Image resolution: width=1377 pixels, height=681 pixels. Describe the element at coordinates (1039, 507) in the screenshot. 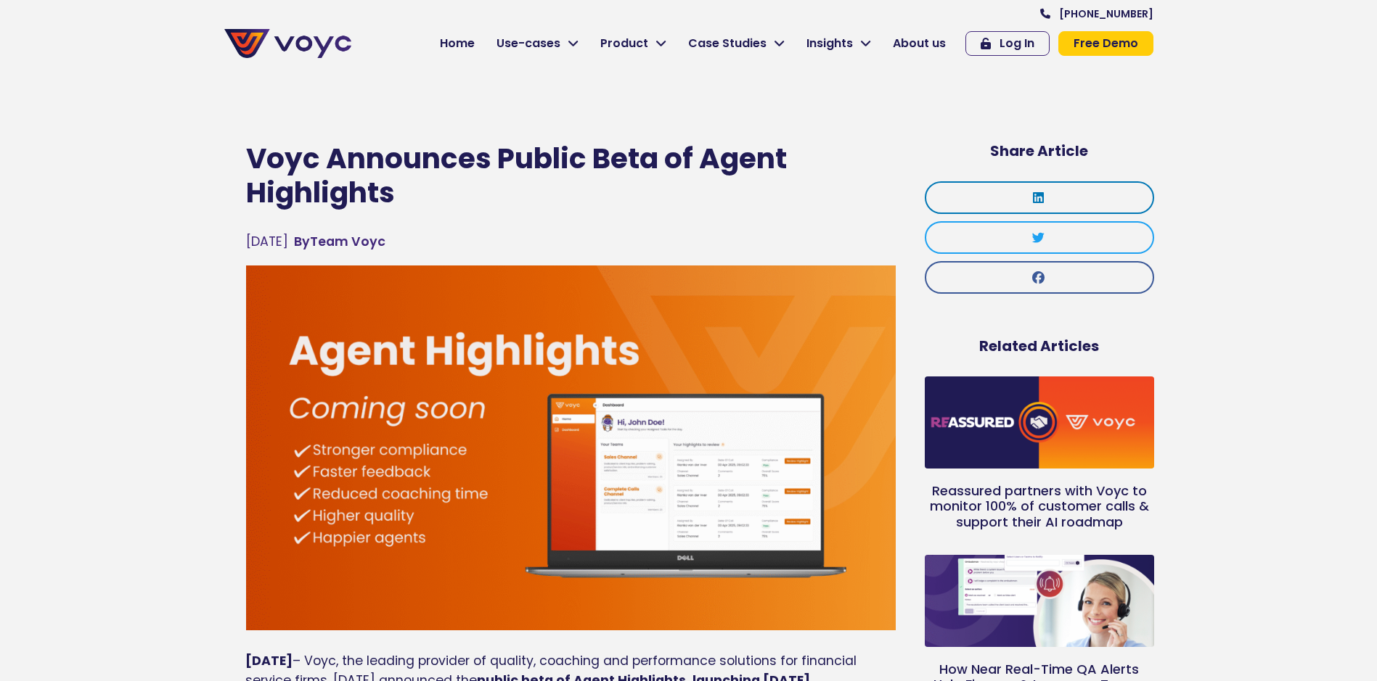

I see `a: Reassured partners with Voyc to monitor 100% of customer calls & support their AI roadmap` at that location.